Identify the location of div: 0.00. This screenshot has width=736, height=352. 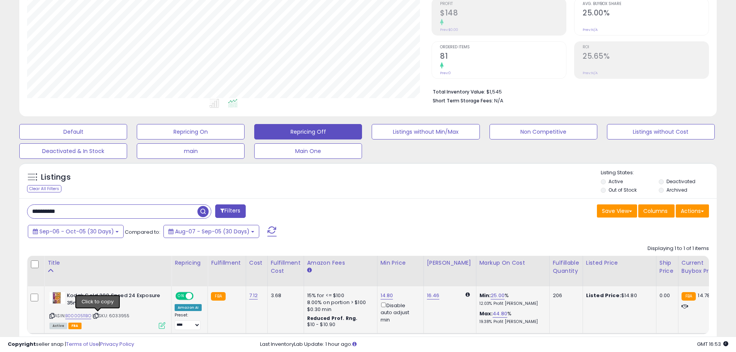
(665, 295).